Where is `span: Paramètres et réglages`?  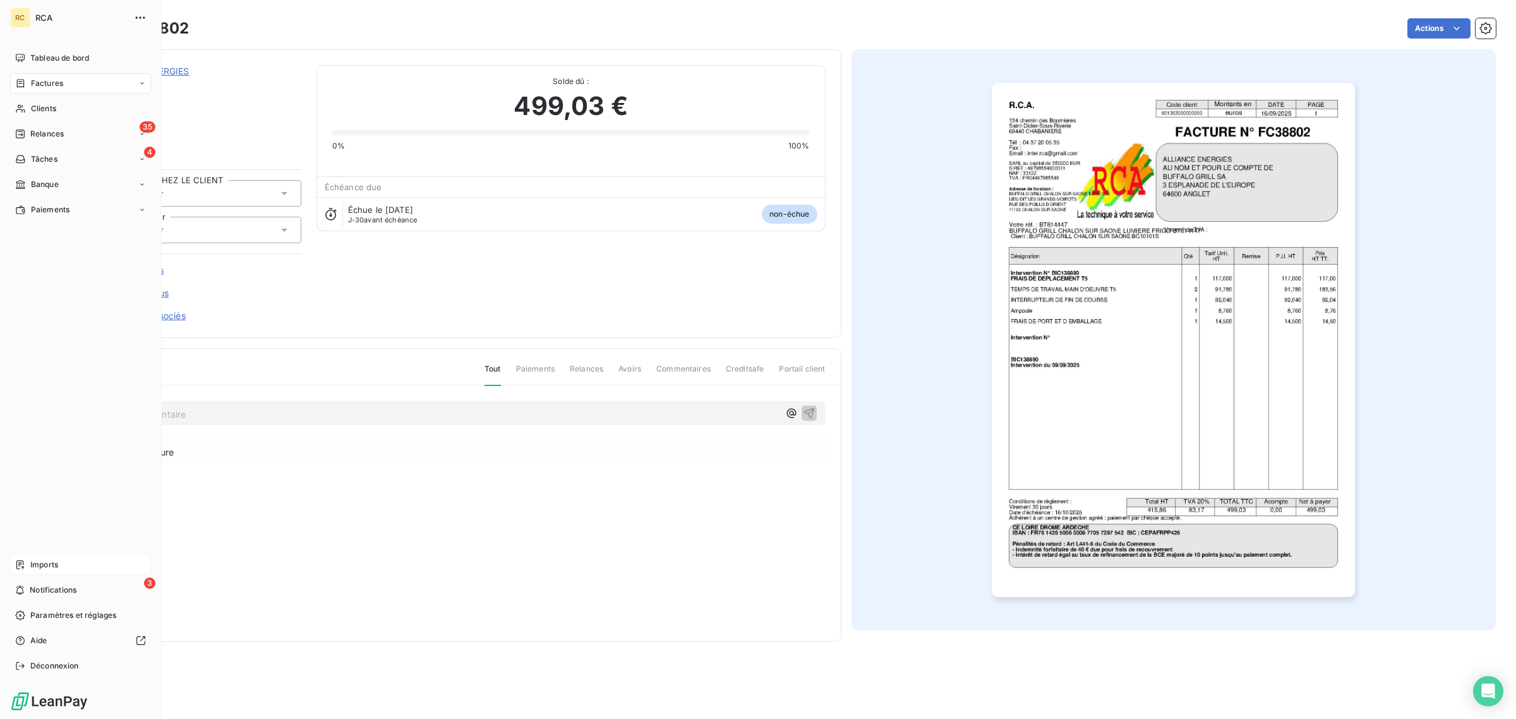
span: Paramètres et réglages is located at coordinates (73, 615).